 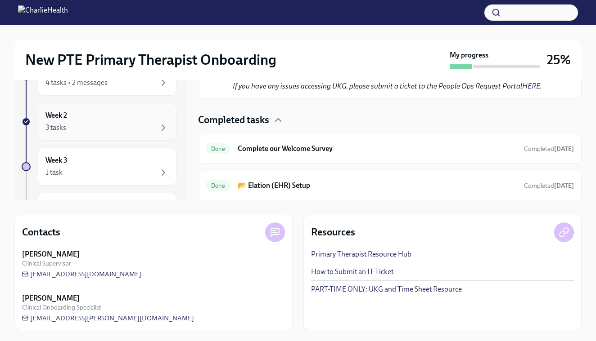 I want to click on h6: Week 3, so click(x=56, y=161).